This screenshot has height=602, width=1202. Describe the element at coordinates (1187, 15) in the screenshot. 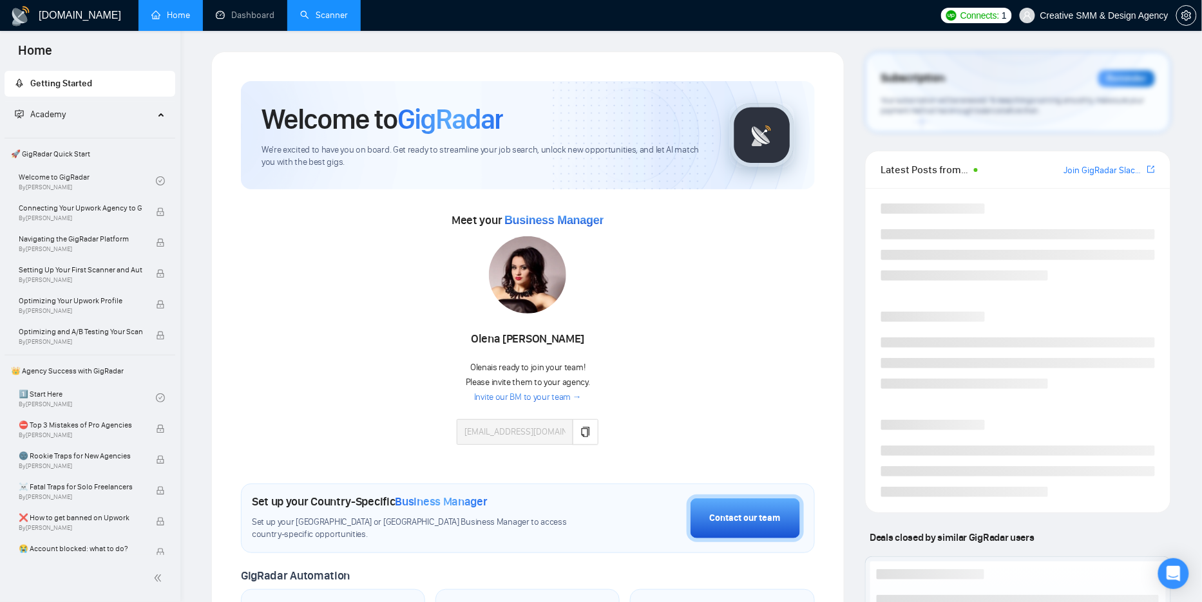

I see `button: setting` at that location.